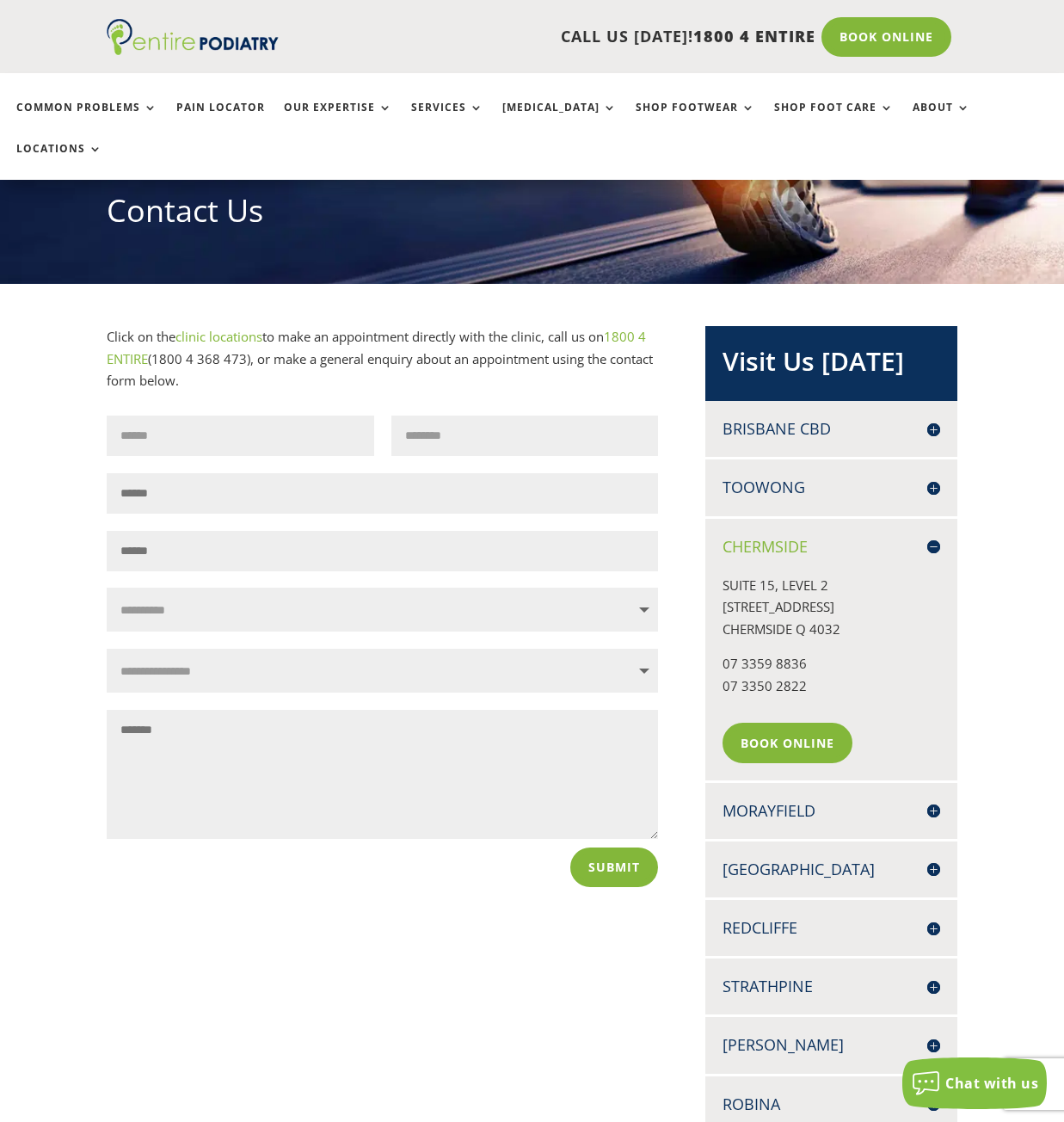 The image size is (1064, 1122). I want to click on a: clinic locations, so click(219, 336).